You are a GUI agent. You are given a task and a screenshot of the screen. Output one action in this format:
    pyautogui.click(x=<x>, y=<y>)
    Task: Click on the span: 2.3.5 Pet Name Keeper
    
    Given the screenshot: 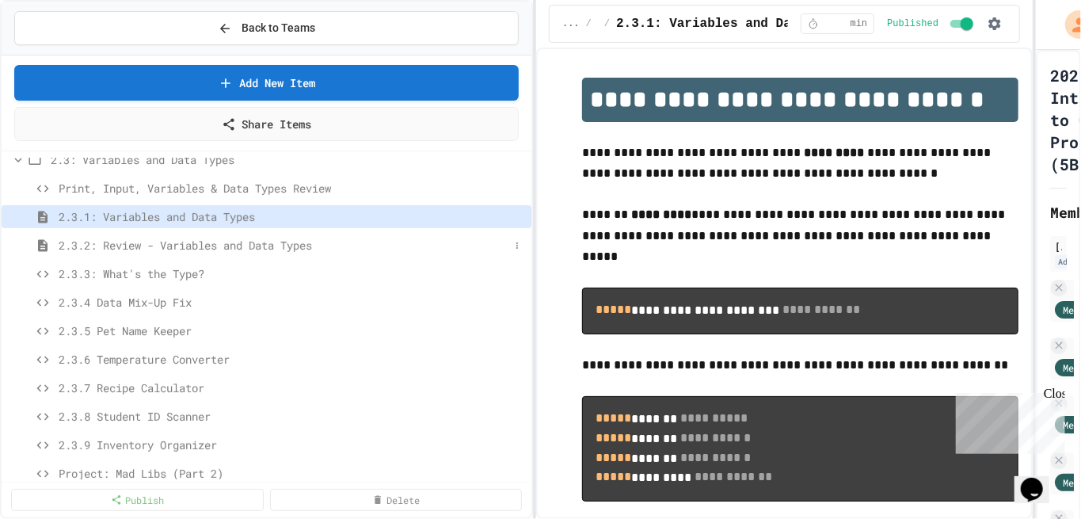 What is the action you would take?
    pyautogui.click(x=292, y=330)
    